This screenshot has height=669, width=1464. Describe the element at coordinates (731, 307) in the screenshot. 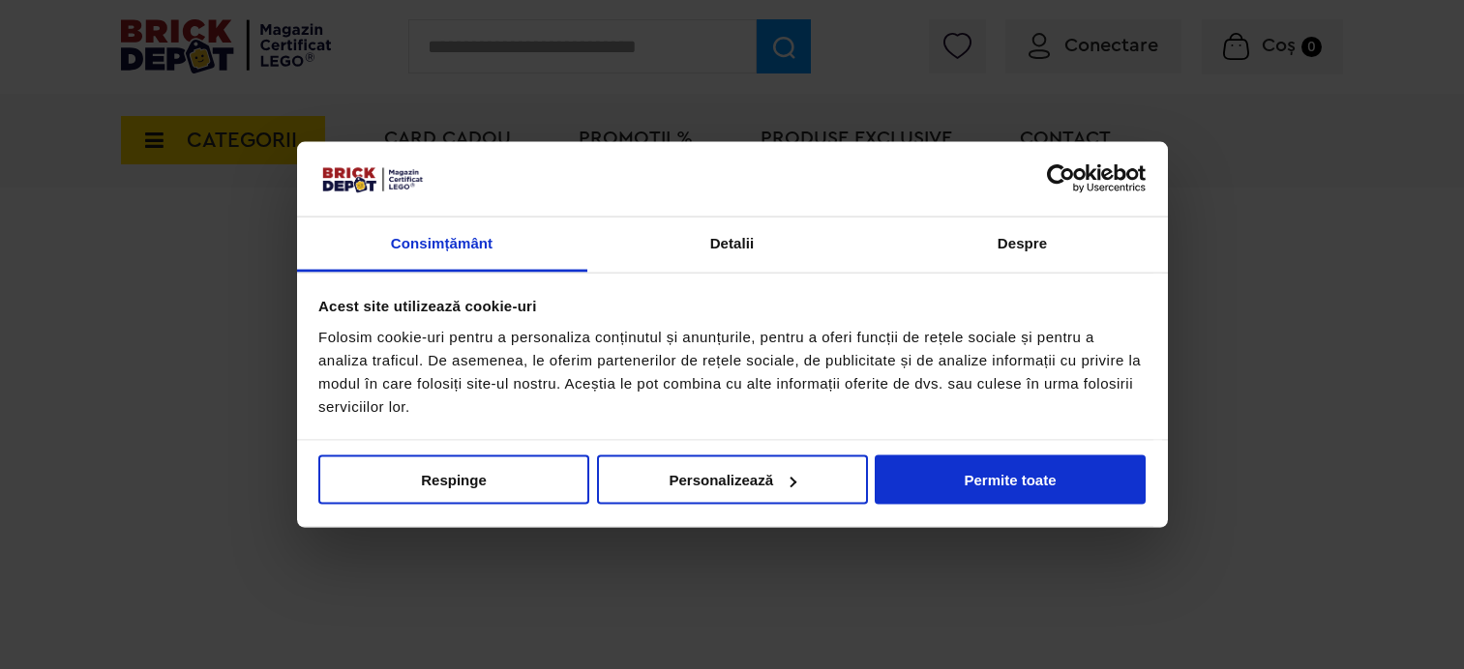

I see `div: Acest site utilizează cookie-uri` at that location.